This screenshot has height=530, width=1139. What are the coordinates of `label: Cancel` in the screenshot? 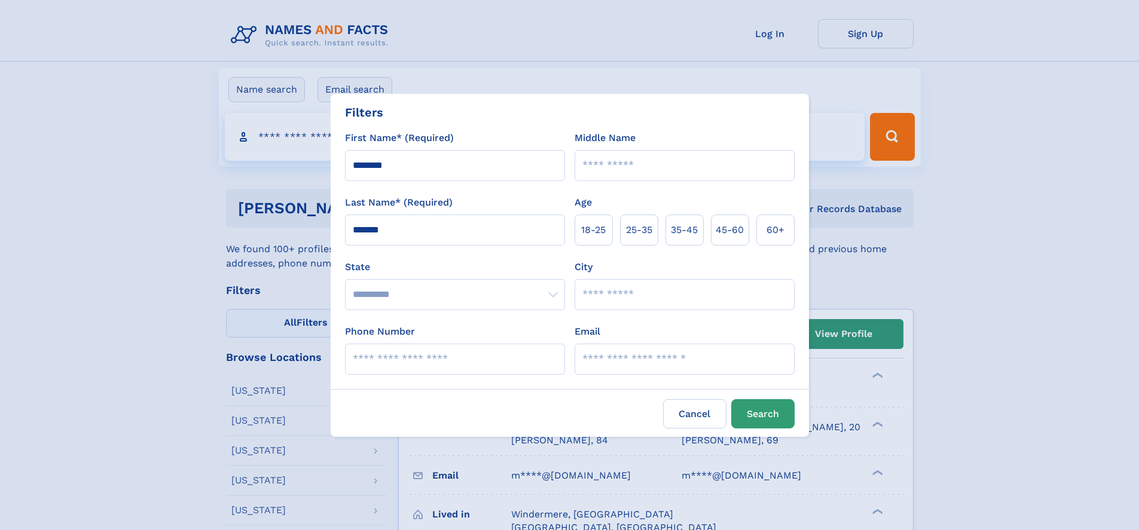 It's located at (694, 414).